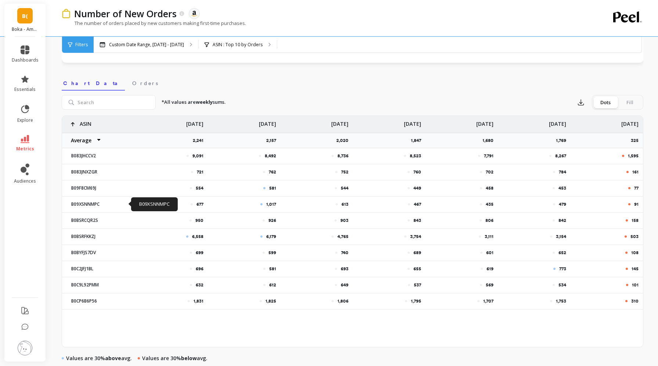 Image resolution: width=658 pixels, height=366 pixels. I want to click on p: 544, so click(344, 188).